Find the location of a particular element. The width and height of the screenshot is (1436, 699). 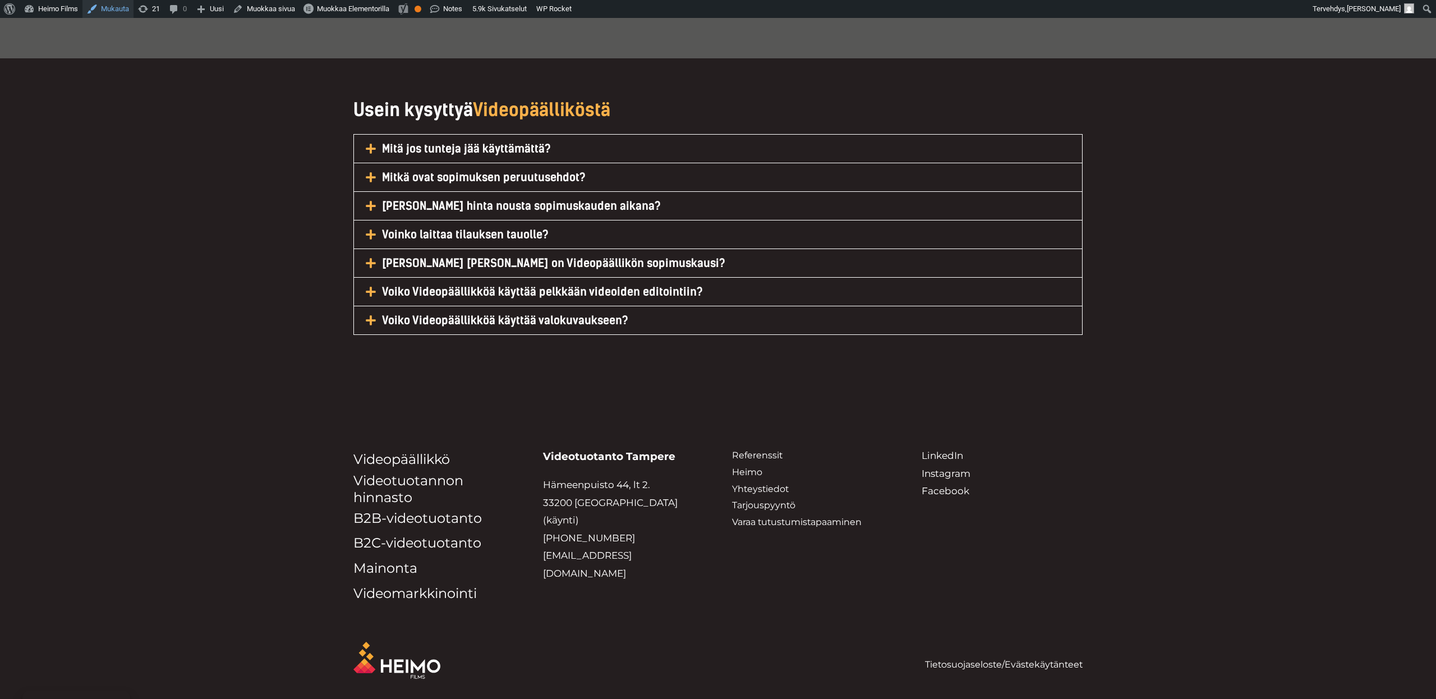

a: Mitkä ovat sopimuksen peruutusehdot? is located at coordinates (483, 177).